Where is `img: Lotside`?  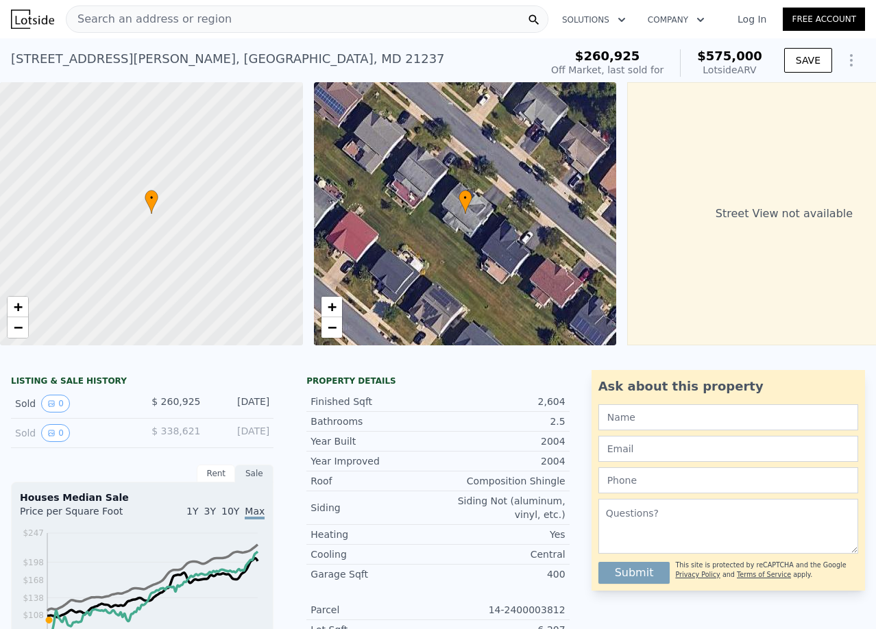
img: Lotside is located at coordinates (32, 19).